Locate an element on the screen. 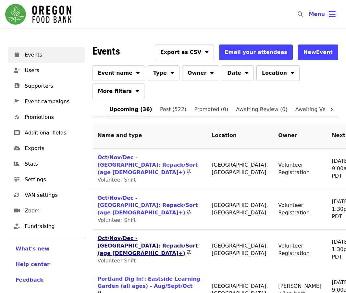 This screenshot has width=346, height=293. i: list-alt icon is located at coordinates (17, 132).